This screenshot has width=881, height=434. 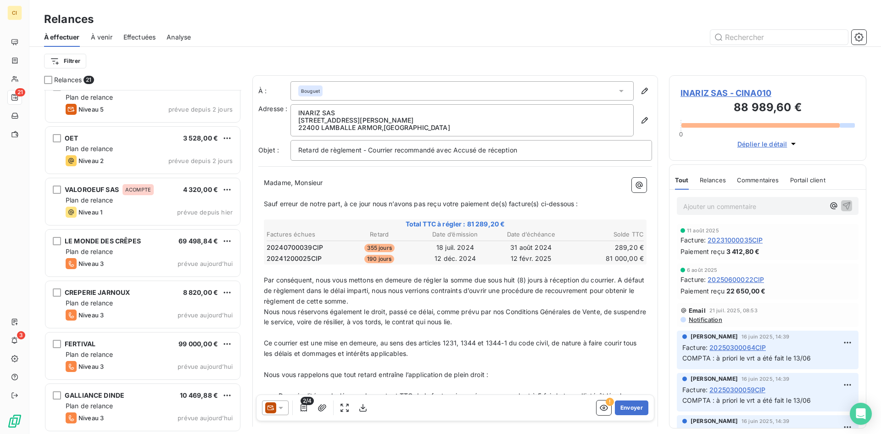 I want to click on td: 12 déc. 2024, so click(x=455, y=258).